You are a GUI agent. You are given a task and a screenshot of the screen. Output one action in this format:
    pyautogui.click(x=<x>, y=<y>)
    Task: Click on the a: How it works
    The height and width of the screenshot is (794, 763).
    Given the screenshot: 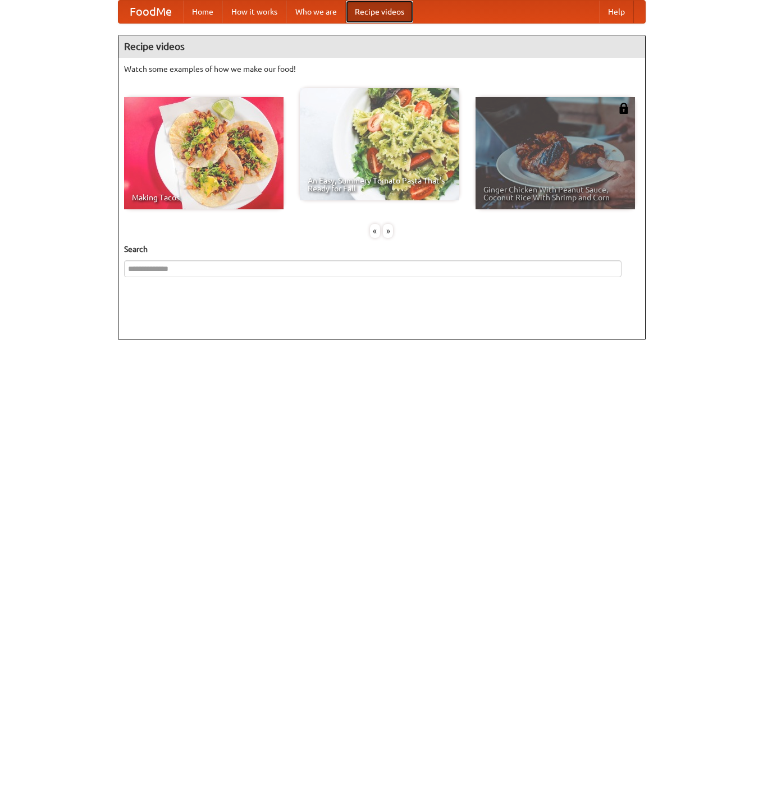 What is the action you would take?
    pyautogui.click(x=254, y=12)
    